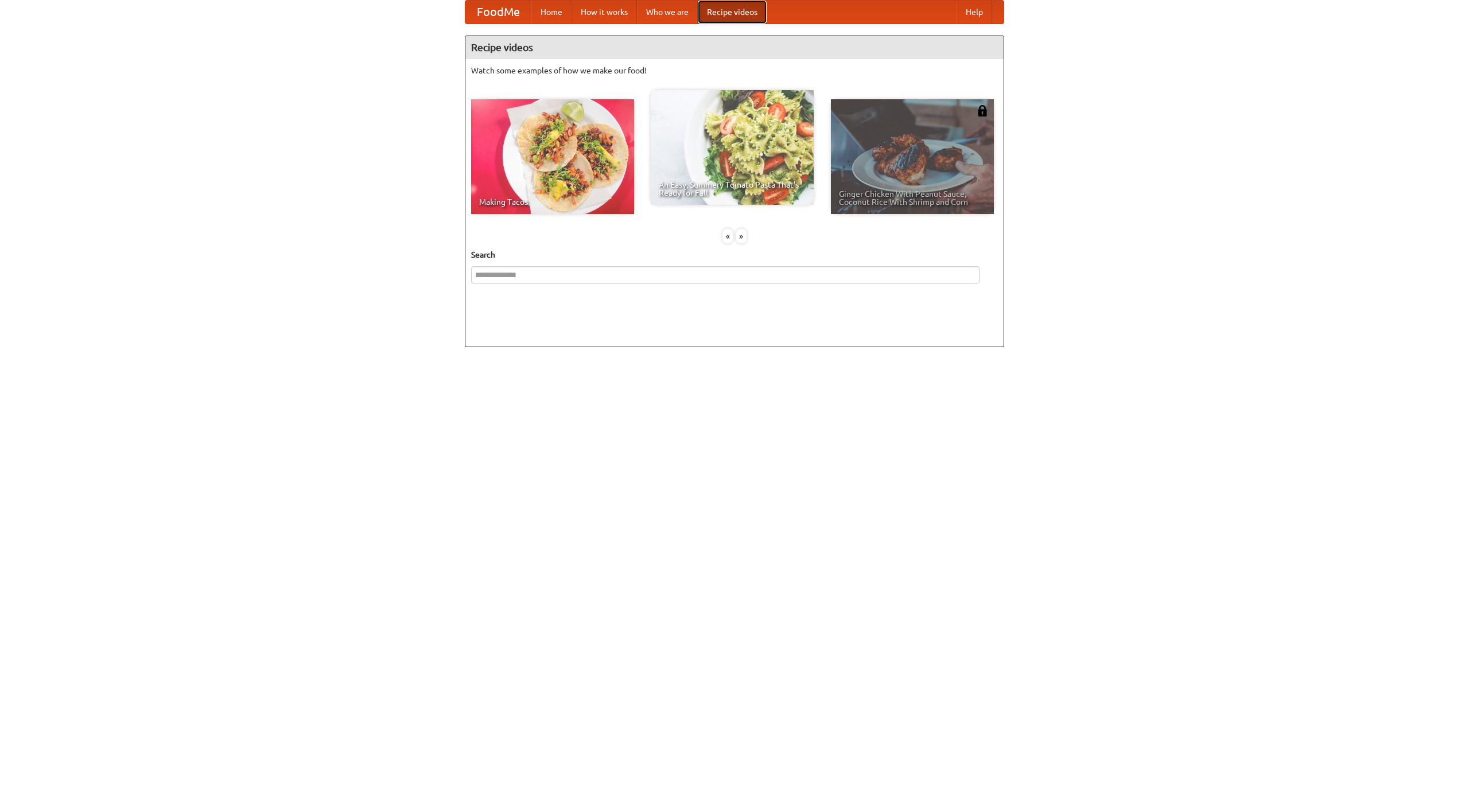  I want to click on a: How it works, so click(605, 12).